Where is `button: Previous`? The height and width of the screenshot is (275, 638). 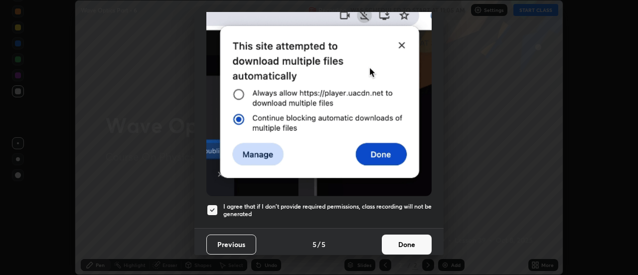 button: Previous is located at coordinates (231, 244).